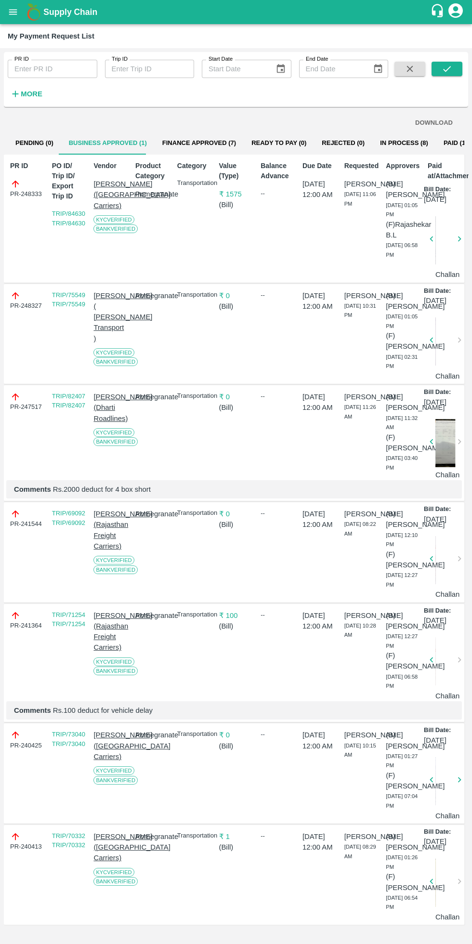 The image size is (472, 944). Describe the element at coordinates (194, 166) in the screenshot. I see `p: Category` at that location.